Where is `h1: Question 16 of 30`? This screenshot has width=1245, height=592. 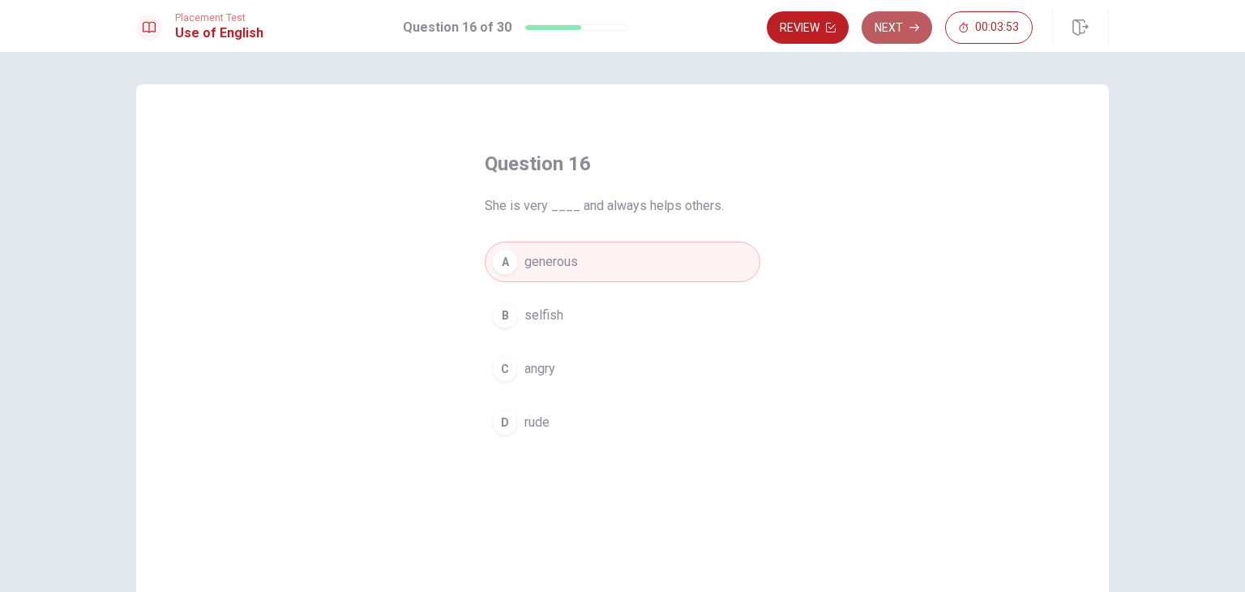 h1: Question 16 of 30 is located at coordinates (457, 28).